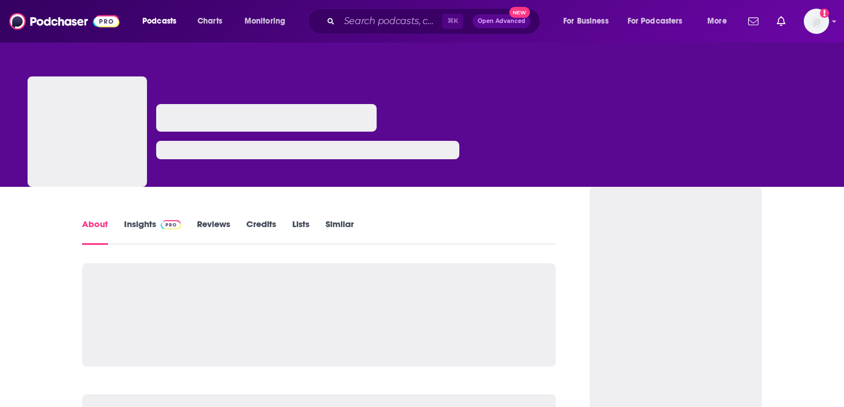 The width and height of the screenshot is (844, 407). Describe the element at coordinates (214, 231) in the screenshot. I see `a: Reviews` at that location.